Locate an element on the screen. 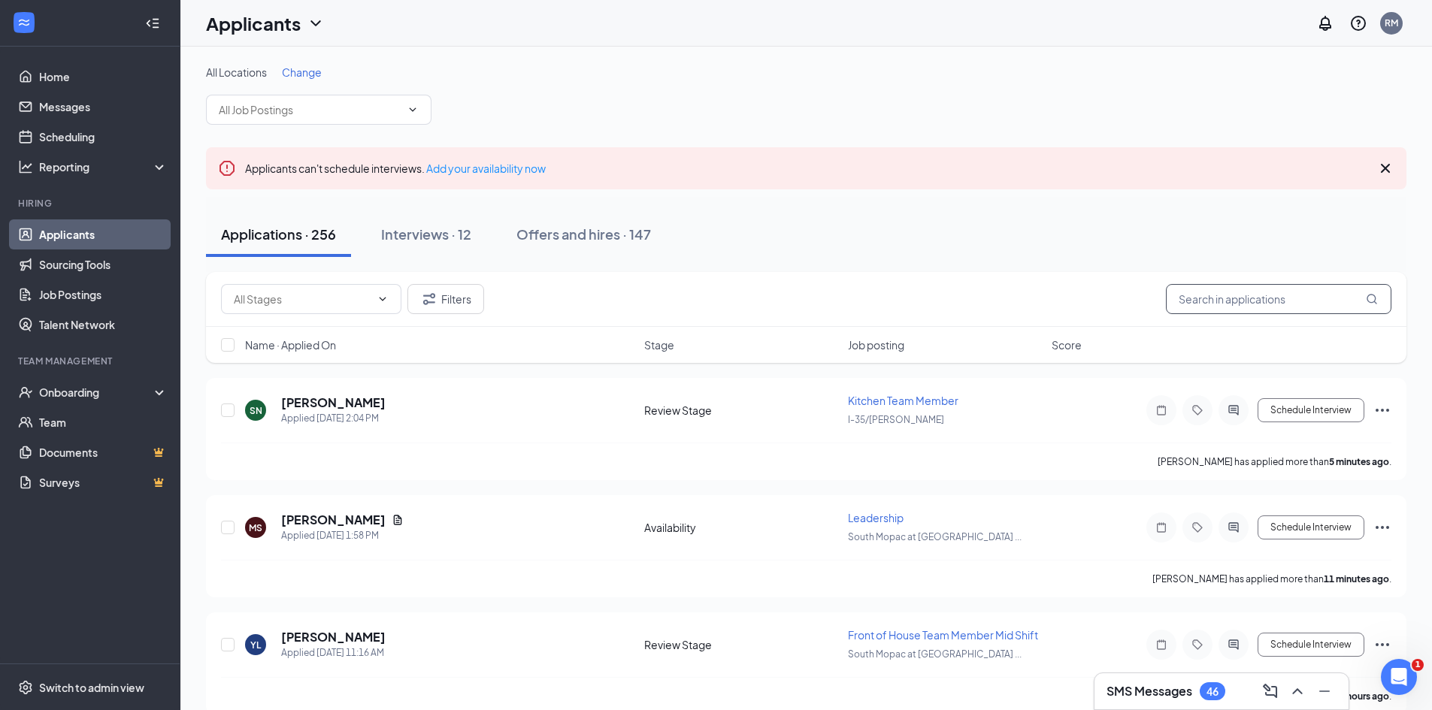  div: MS is located at coordinates (256, 528).